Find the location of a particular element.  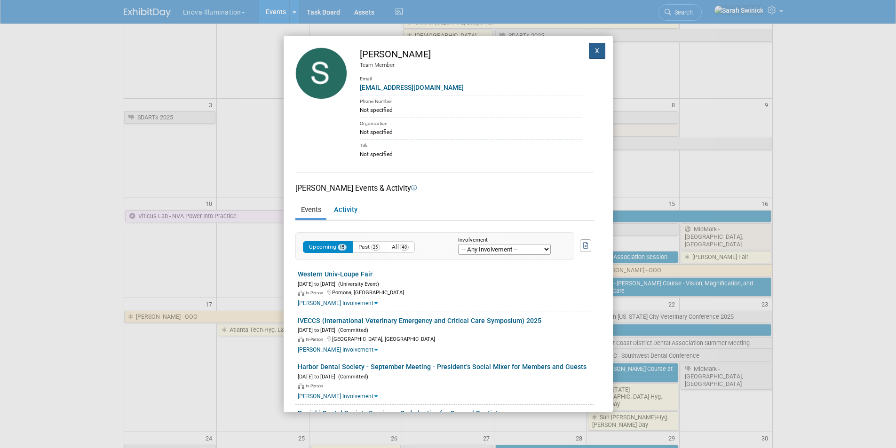

div: Title is located at coordinates (471, 144).